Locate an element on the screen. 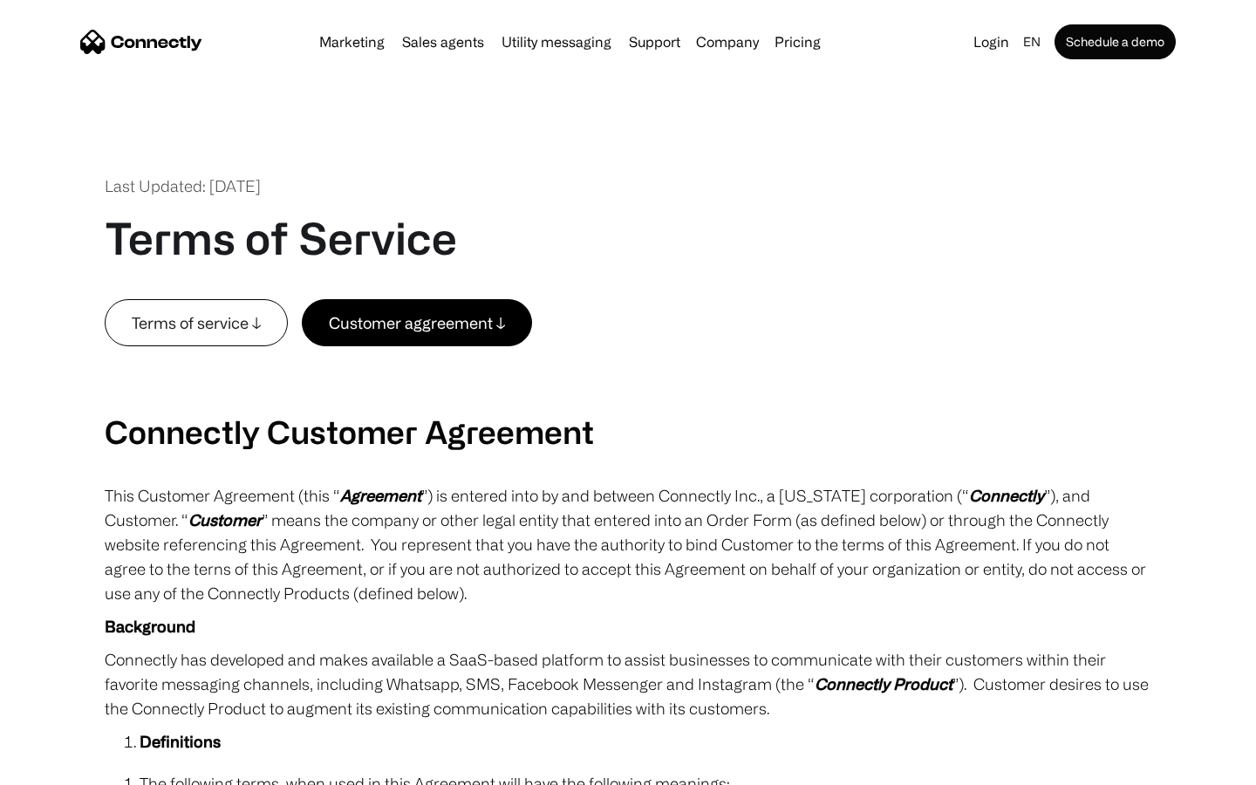 This screenshot has width=1256, height=785. strong: Background is located at coordinates (150, 626).